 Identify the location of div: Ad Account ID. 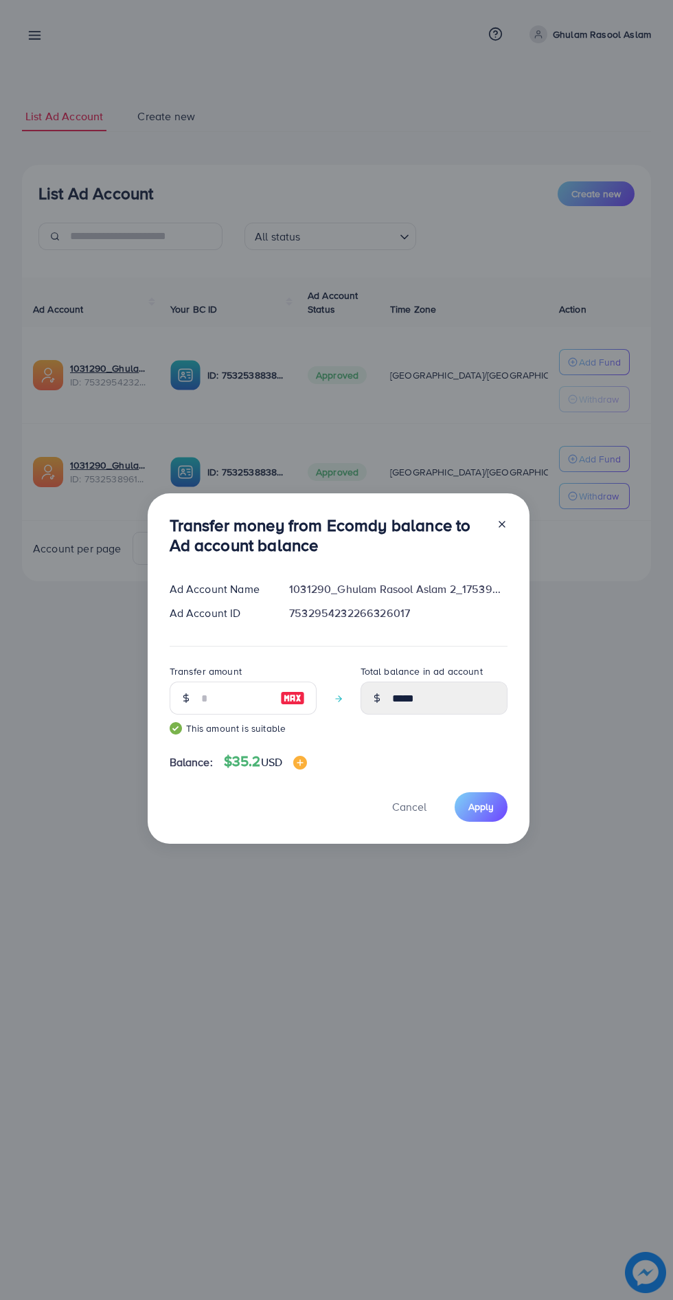
(218, 613).